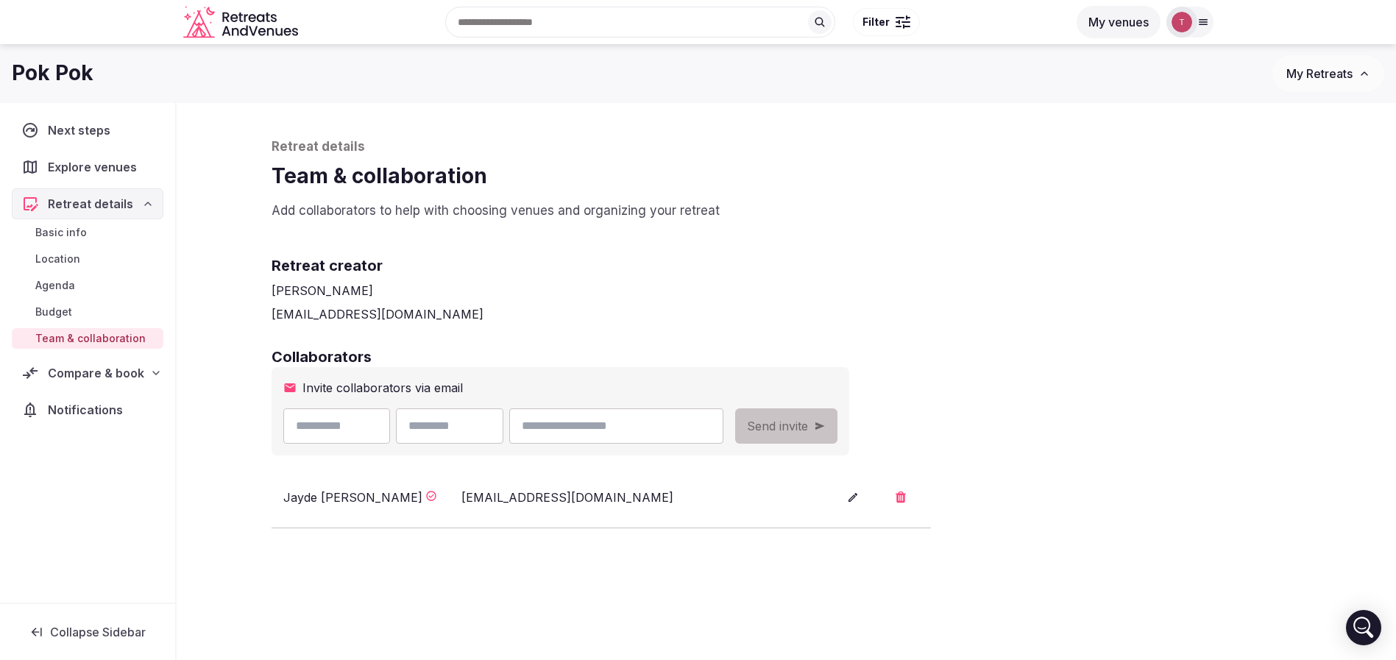 This screenshot has height=660, width=1396. Describe the element at coordinates (787, 357) in the screenshot. I see `h2: Collaborators` at that location.